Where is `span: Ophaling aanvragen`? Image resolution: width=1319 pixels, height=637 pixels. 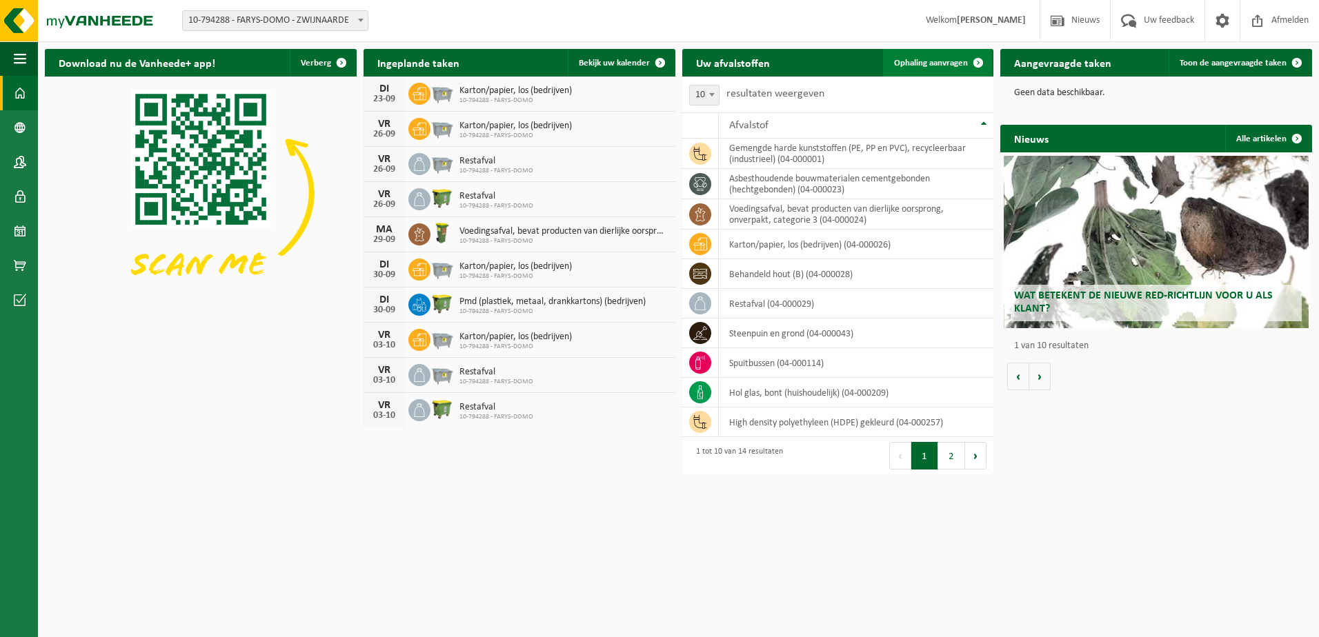 span: Ophaling aanvragen is located at coordinates (930, 63).